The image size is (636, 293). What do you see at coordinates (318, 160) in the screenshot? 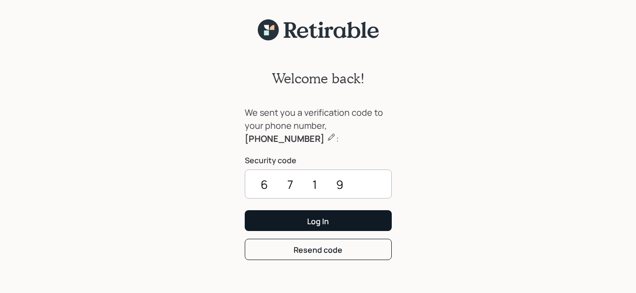
I see `label: Security code` at bounding box center [318, 160].